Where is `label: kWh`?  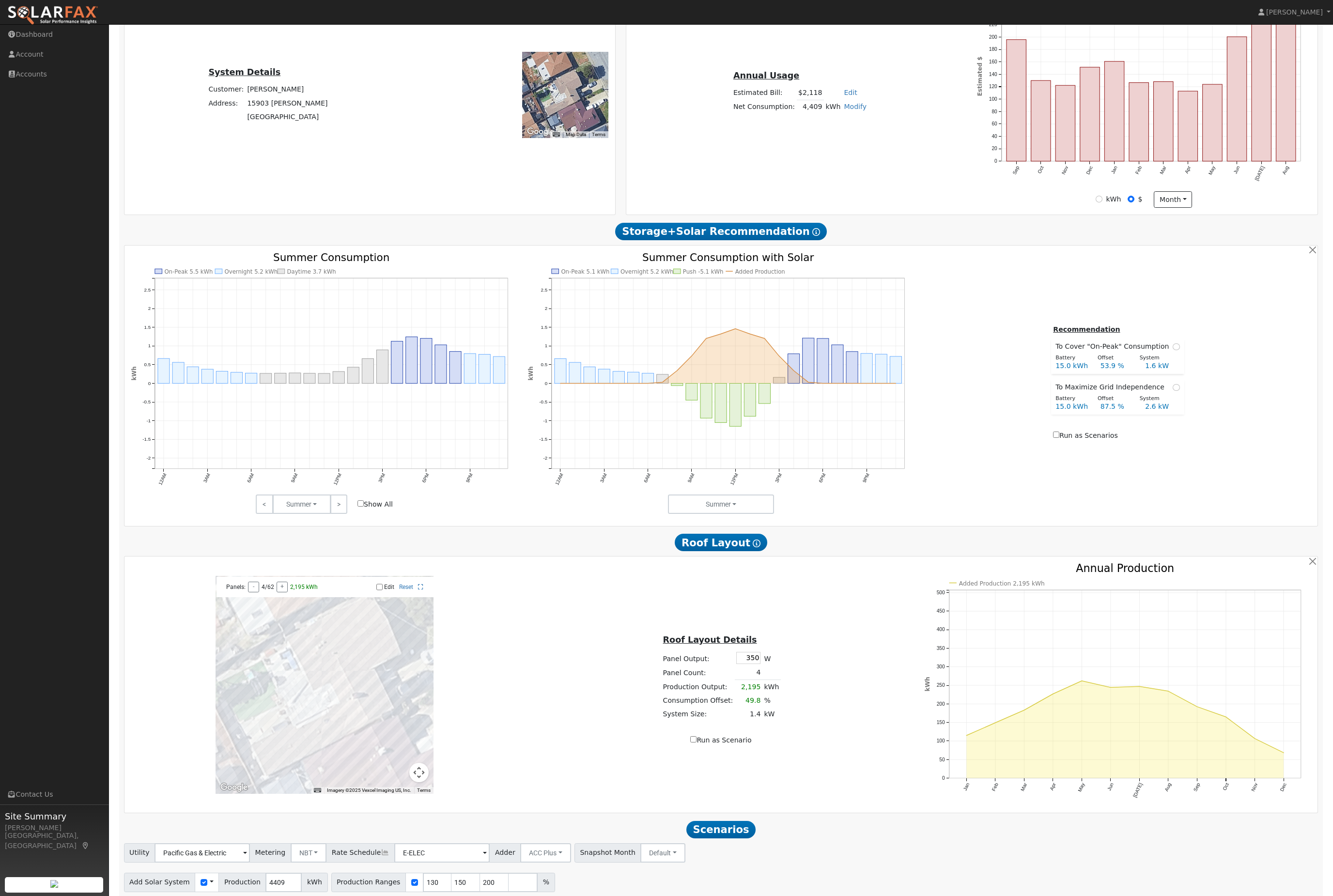
label: kWh is located at coordinates (1113, 199).